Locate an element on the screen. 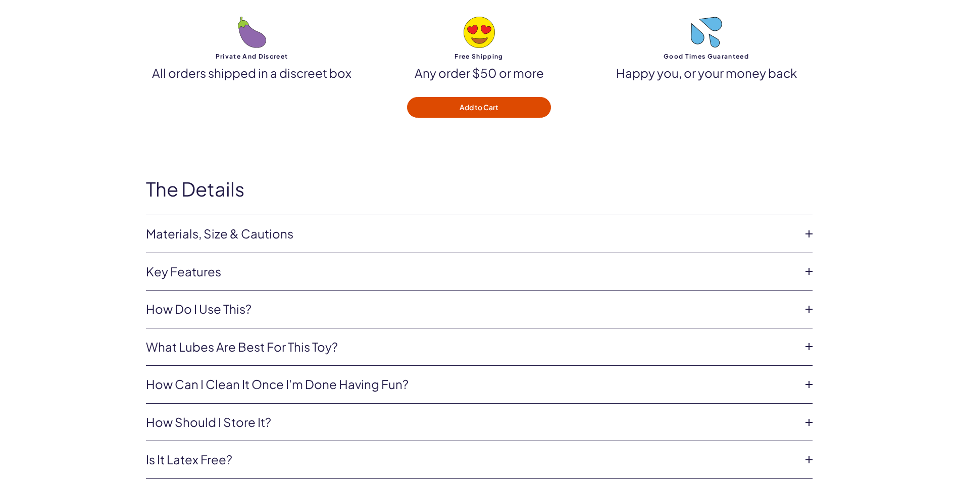  a: Key features is located at coordinates (471, 272).